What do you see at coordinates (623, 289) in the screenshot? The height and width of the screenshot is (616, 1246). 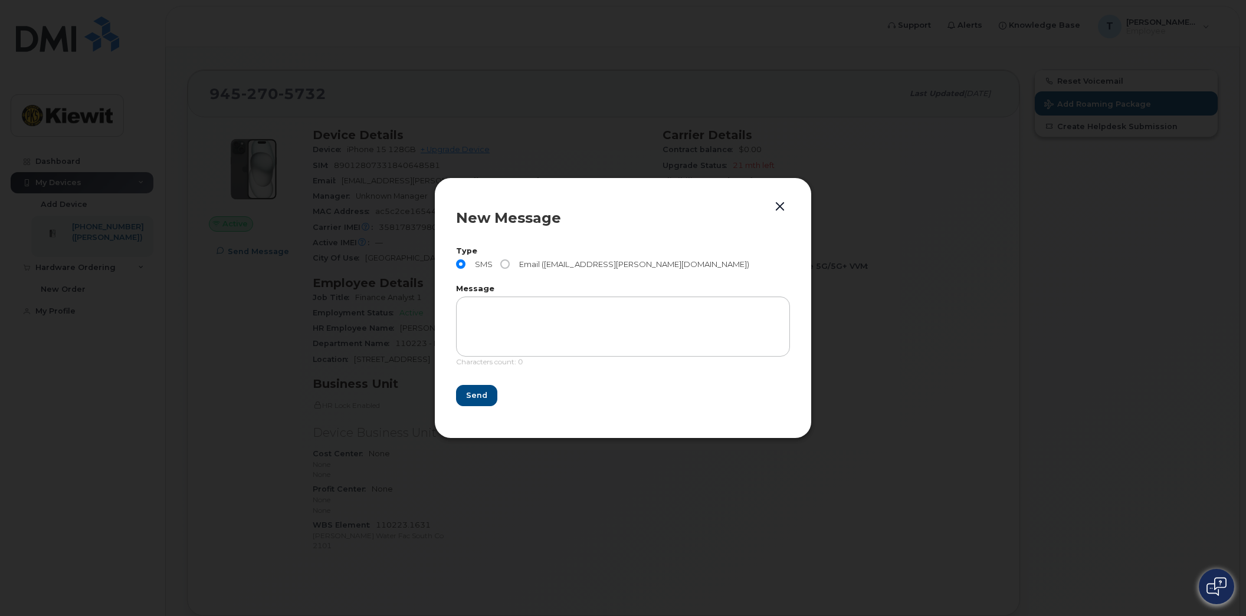 I see `label: Message` at bounding box center [623, 289].